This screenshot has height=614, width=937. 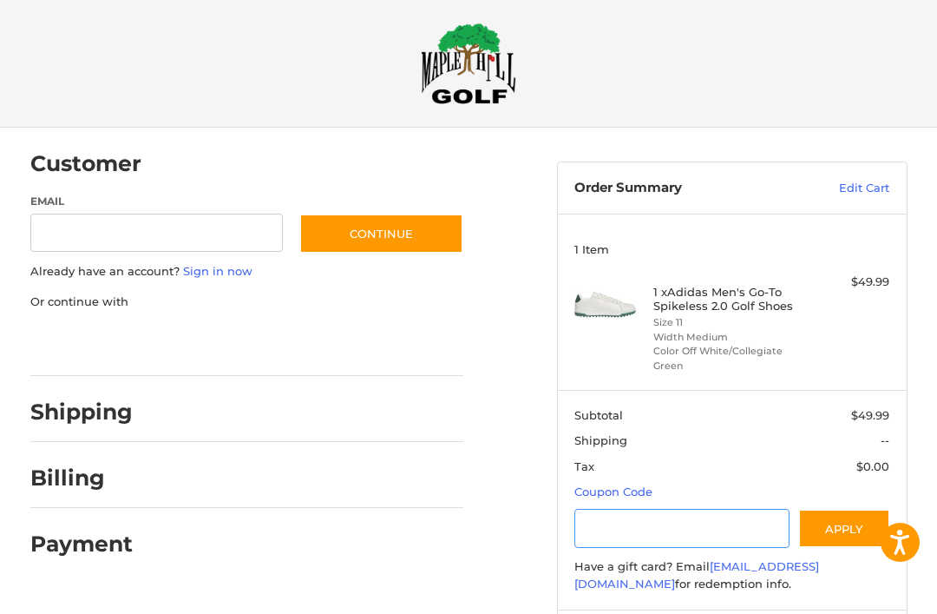 I want to click on span: Tax, so click(x=584, y=466).